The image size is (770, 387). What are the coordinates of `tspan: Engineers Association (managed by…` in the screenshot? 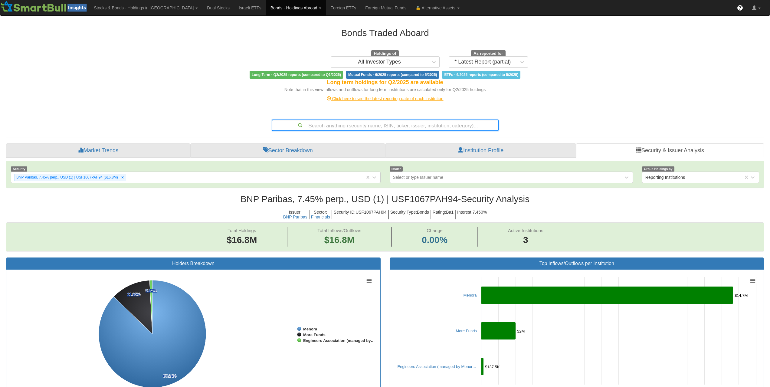 It's located at (339, 340).